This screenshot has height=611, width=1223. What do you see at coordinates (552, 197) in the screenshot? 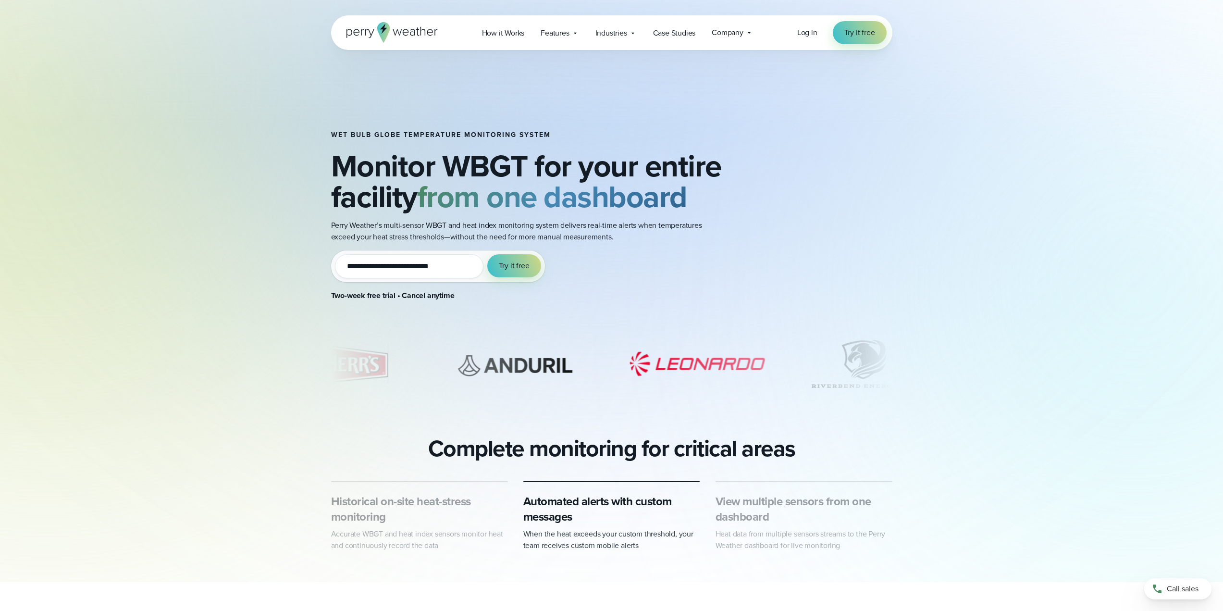
I see `strong: from one dashboard` at bounding box center [552, 197].